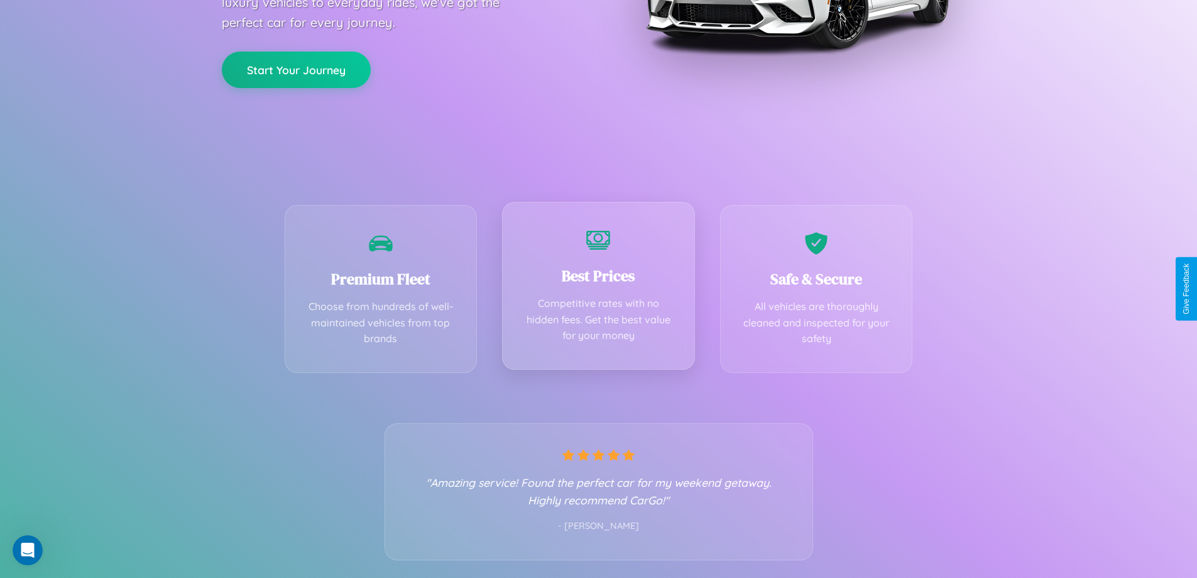 This screenshot has width=1197, height=578. What do you see at coordinates (1187, 289) in the screenshot?
I see `div: Give Feedback` at bounding box center [1187, 289].